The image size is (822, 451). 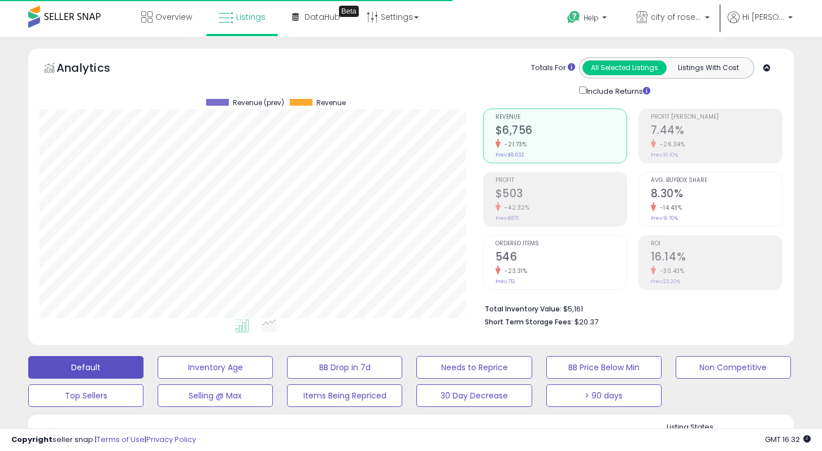 I want to click on h2: 8.30%, so click(x=716, y=194).